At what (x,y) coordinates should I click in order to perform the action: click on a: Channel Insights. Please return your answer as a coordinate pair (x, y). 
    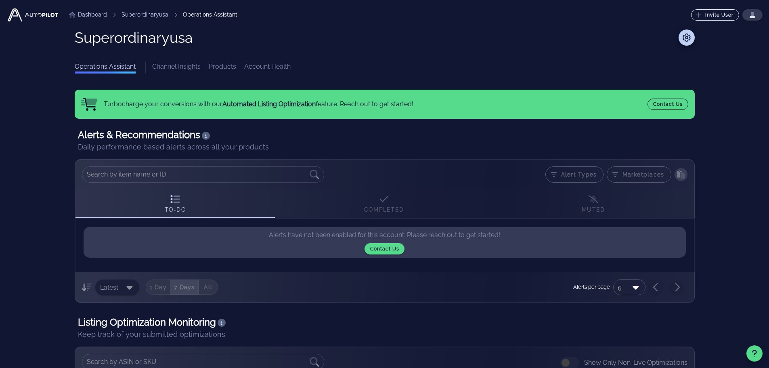
    Looking at the image, I should click on (176, 67).